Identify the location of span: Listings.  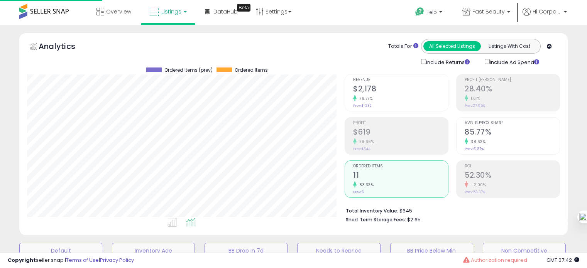
(171, 12).